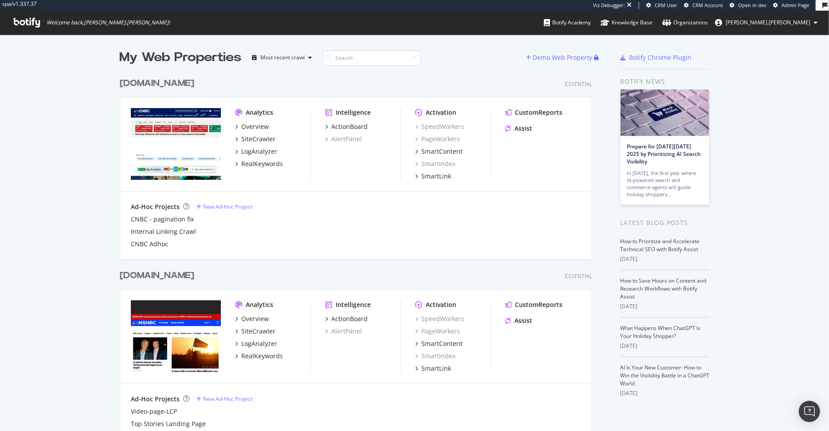 The height and width of the screenshot is (431, 829). Describe the element at coordinates (665, 223) in the screenshot. I see `div: Latest Blog Posts` at that location.